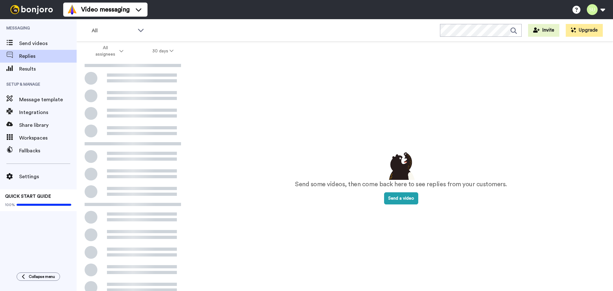 This screenshot has height=291, width=613. I want to click on span: Integrations, so click(48, 112).